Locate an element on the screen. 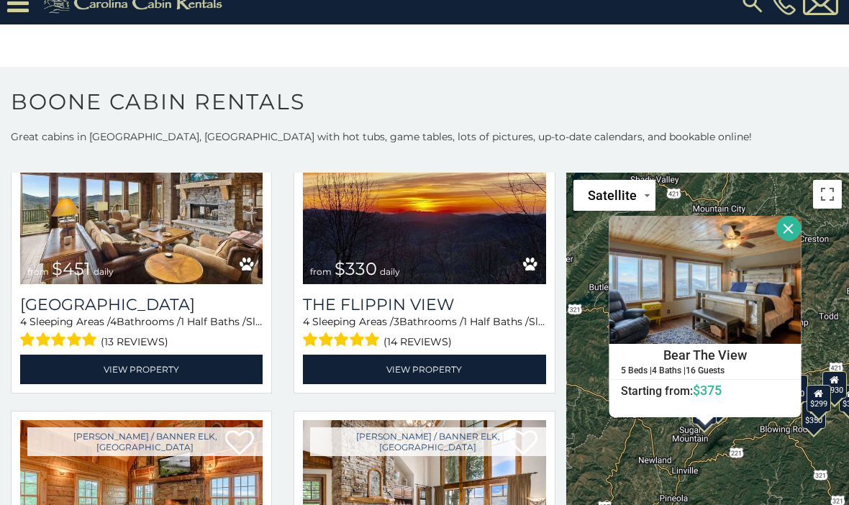 The image size is (849, 505). span: 3 is located at coordinates (397, 322).